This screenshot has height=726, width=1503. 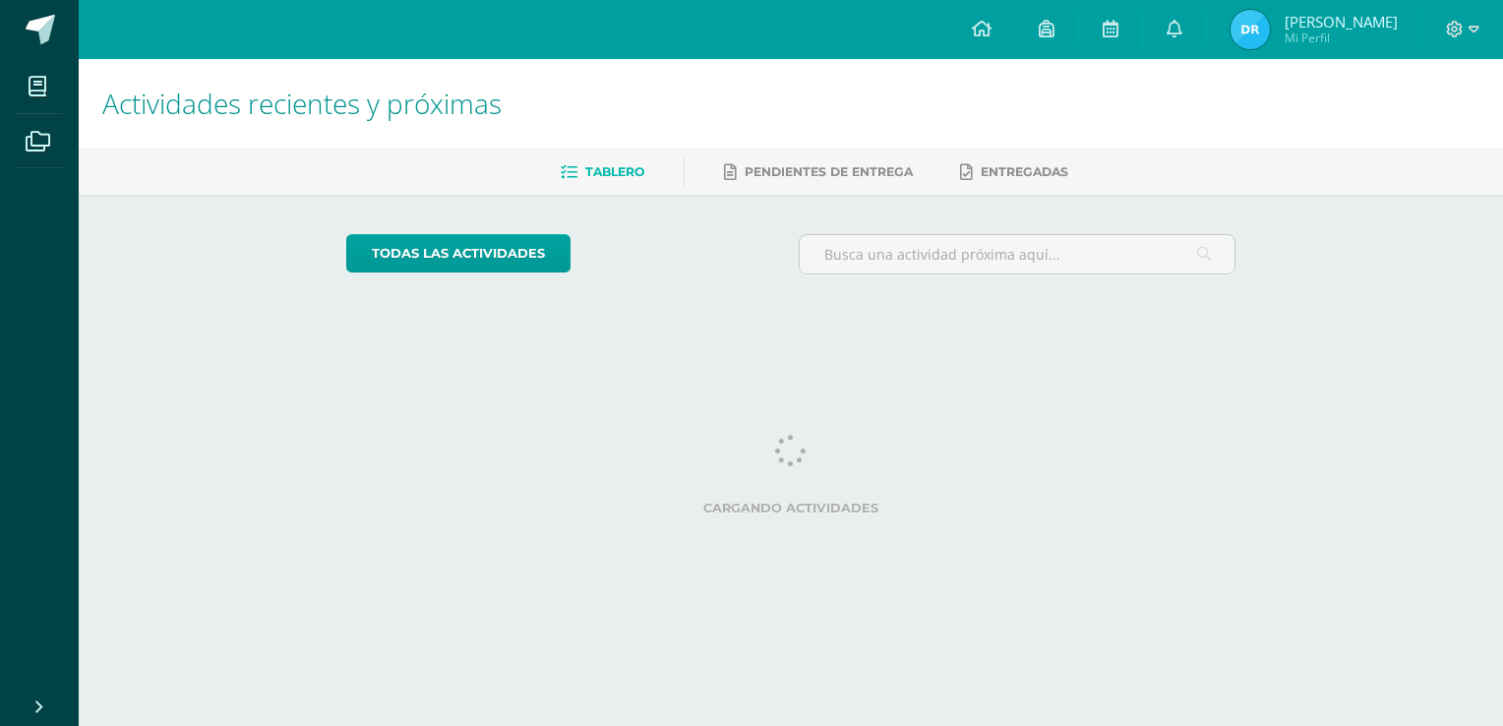 What do you see at coordinates (1017, 254) in the screenshot?
I see `input: Busca una actividad próxima aquí...` at bounding box center [1017, 254].